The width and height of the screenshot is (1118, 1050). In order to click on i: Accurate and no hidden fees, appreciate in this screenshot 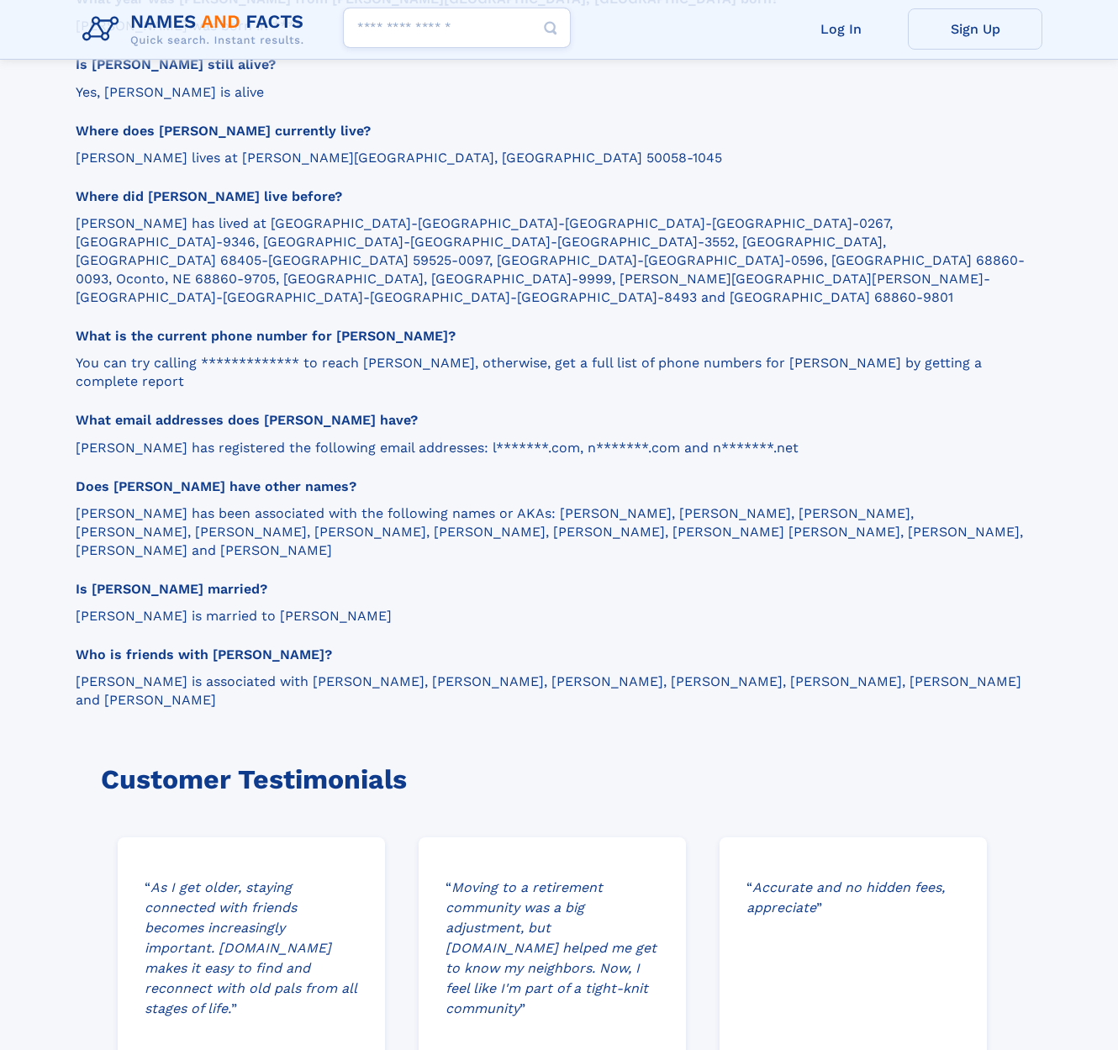, I will do `click(845, 897)`.